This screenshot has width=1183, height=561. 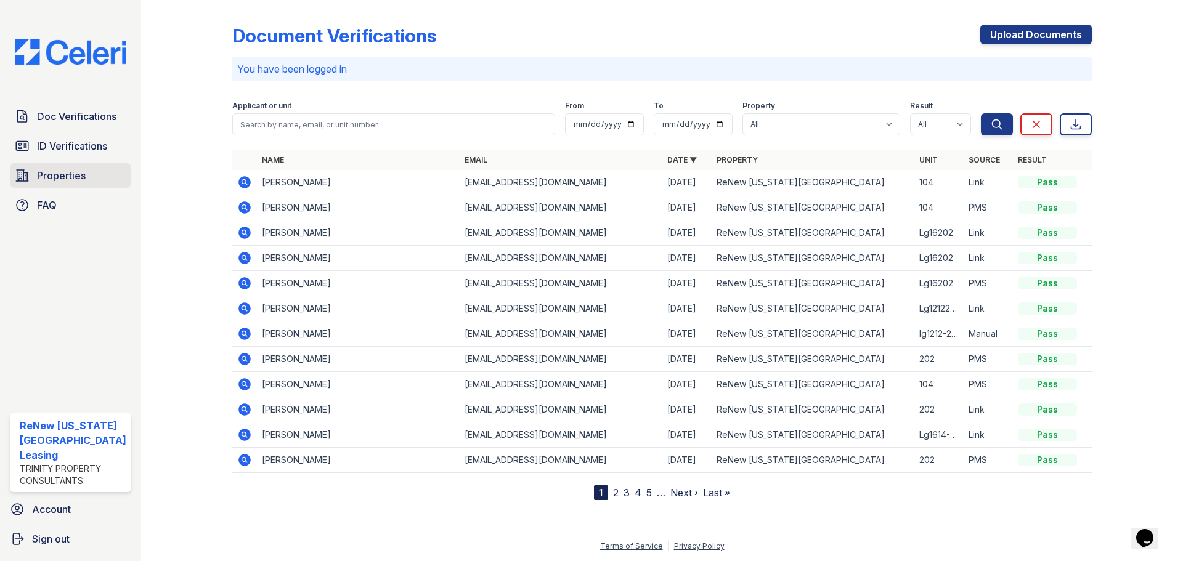 What do you see at coordinates (638, 493) in the screenshot?
I see `a: 4` at bounding box center [638, 493].